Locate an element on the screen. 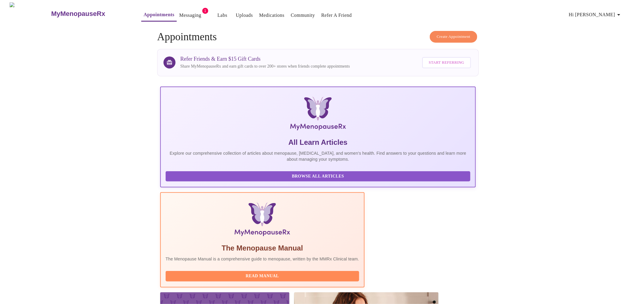  a: Labs is located at coordinates (222, 15).